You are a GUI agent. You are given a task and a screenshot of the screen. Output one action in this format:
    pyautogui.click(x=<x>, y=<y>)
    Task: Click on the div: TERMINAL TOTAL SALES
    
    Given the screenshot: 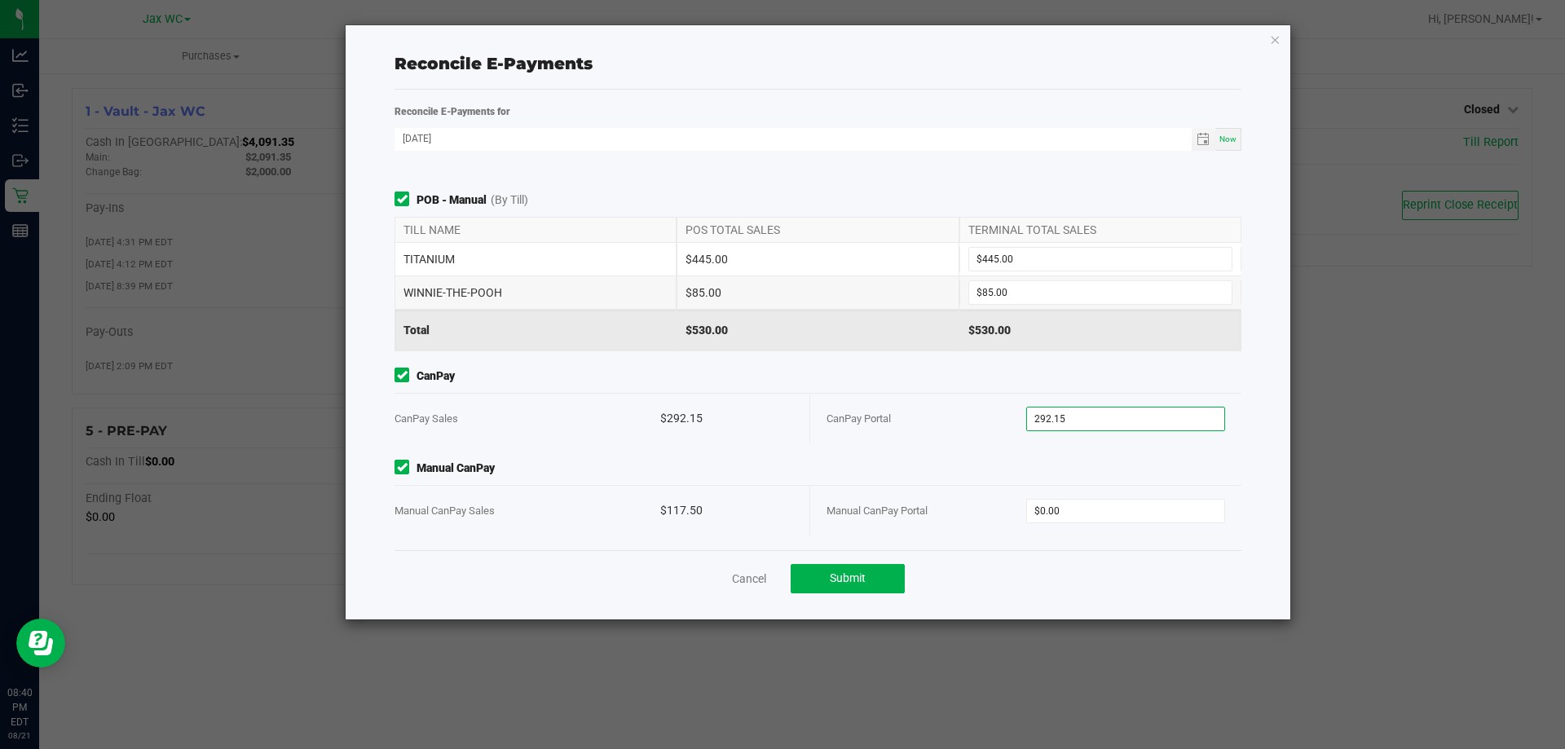 What is the action you would take?
    pyautogui.click(x=1100, y=230)
    